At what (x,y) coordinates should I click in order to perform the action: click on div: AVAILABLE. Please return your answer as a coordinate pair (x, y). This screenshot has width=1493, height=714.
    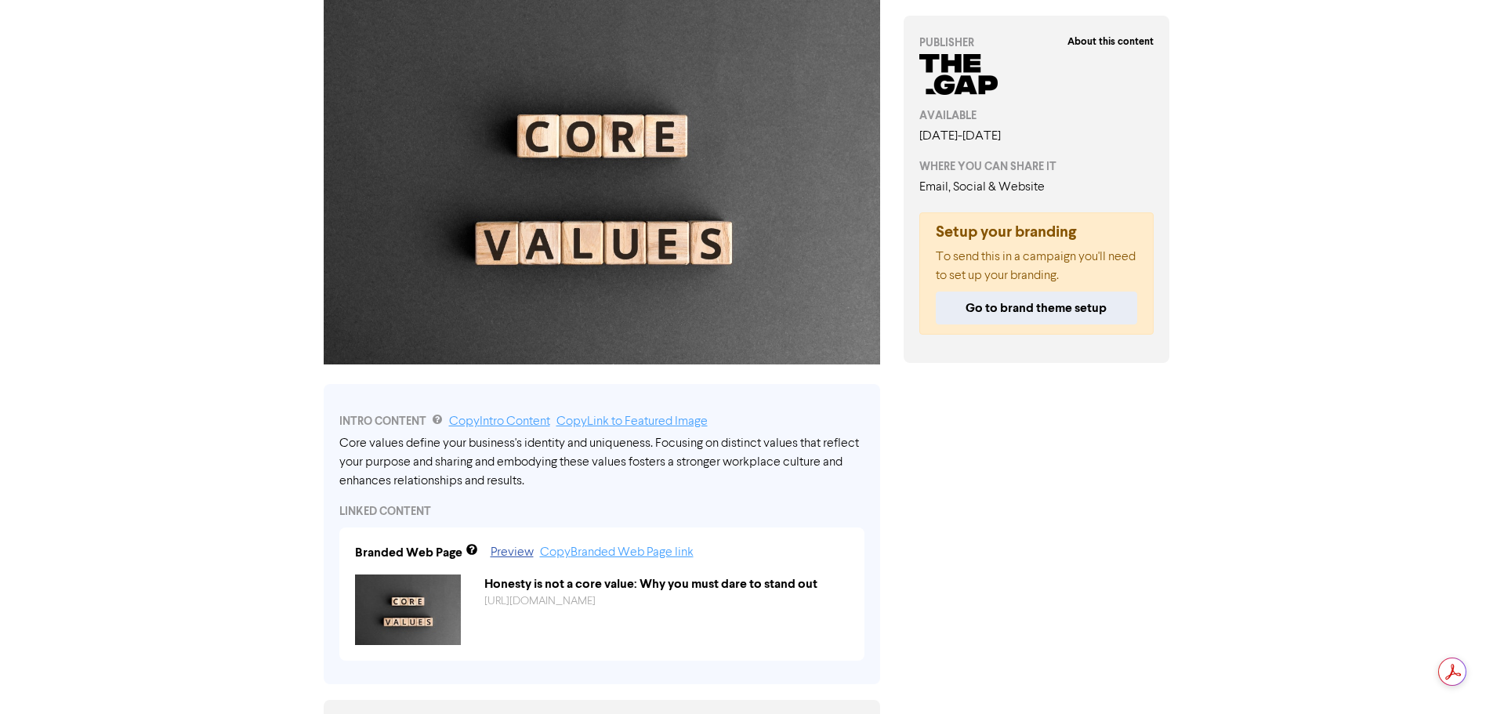
    Looking at the image, I should click on (1037, 115).